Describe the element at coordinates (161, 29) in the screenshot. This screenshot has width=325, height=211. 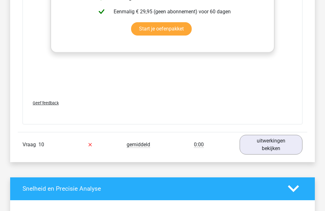
I see `a: Start je oefenpakket` at that location.